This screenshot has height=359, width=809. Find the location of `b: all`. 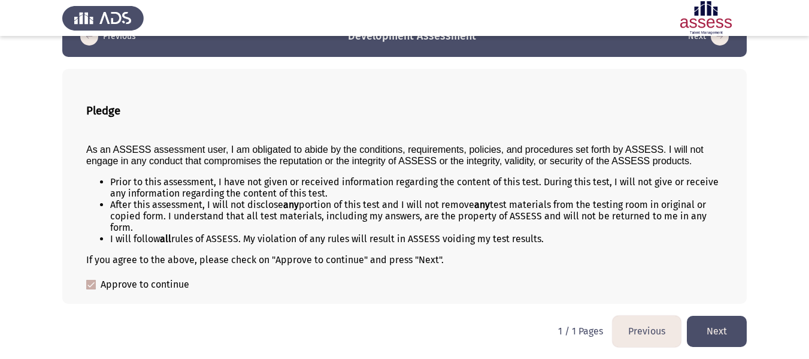

b: all is located at coordinates (165, 238).